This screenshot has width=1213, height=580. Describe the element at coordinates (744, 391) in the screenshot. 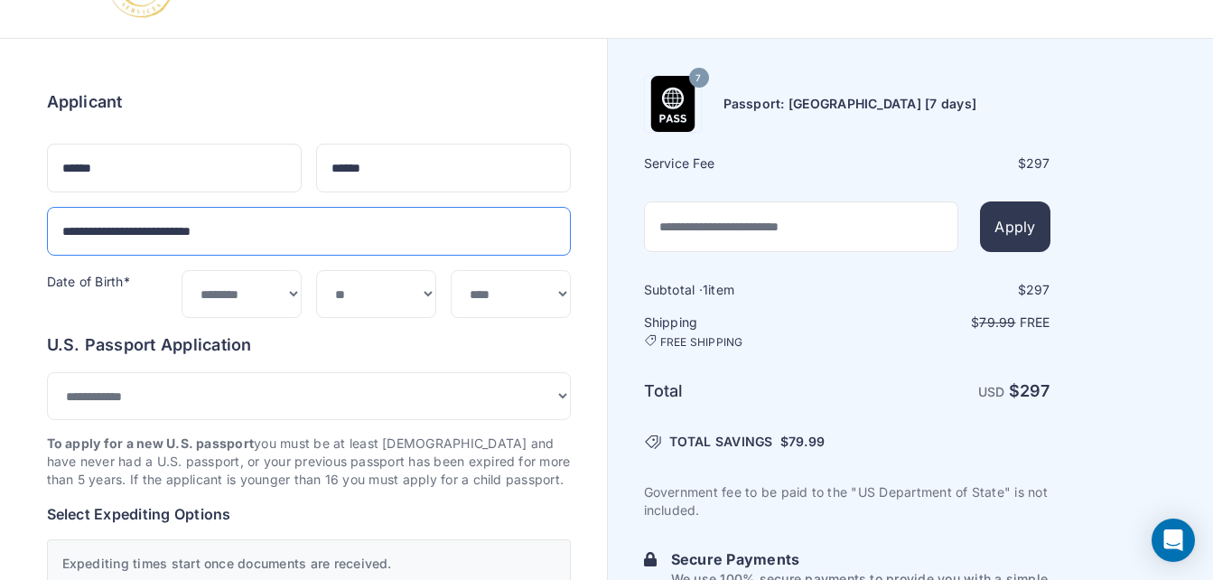

I see `h6: Total` at that location.